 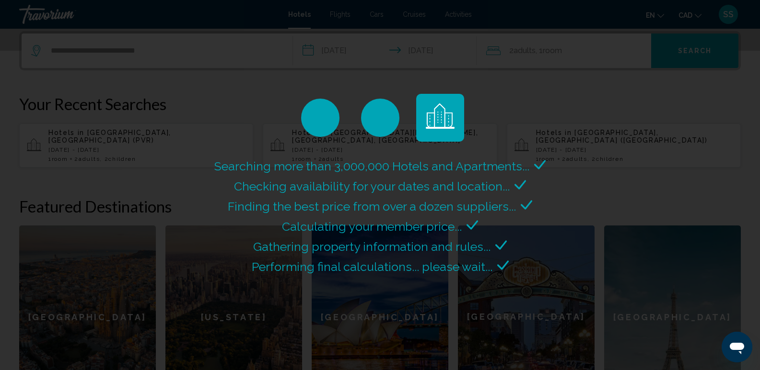 I want to click on span: Calculating your member price..., so click(x=371, y=227).